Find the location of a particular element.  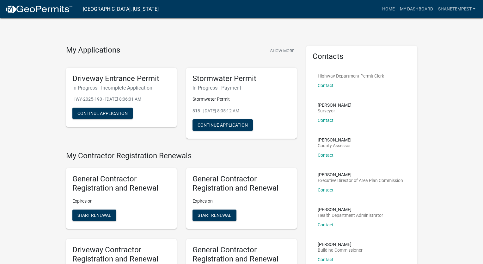

h5: Stormwater Permit is located at coordinates (242, 78).